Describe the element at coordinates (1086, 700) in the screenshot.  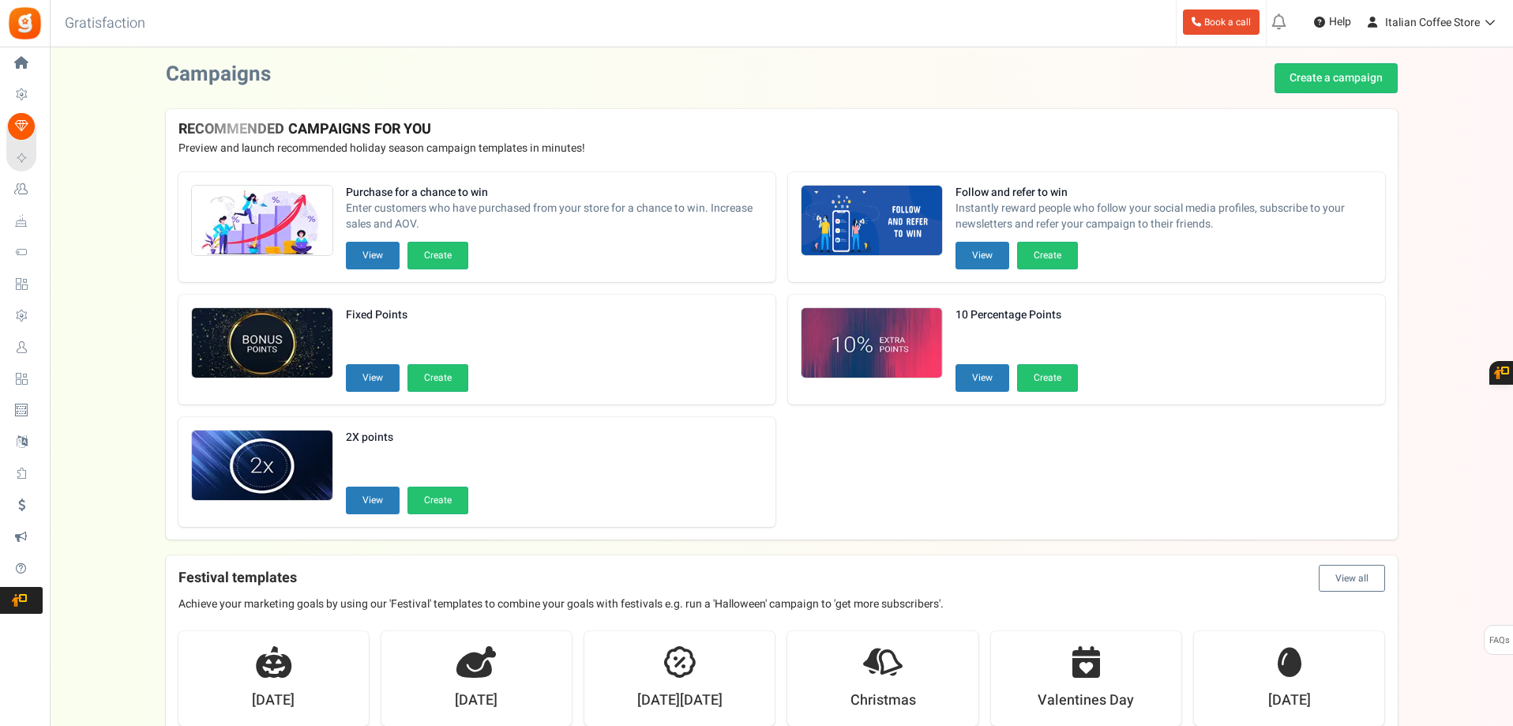
I see `strong: Valentines Day` at that location.